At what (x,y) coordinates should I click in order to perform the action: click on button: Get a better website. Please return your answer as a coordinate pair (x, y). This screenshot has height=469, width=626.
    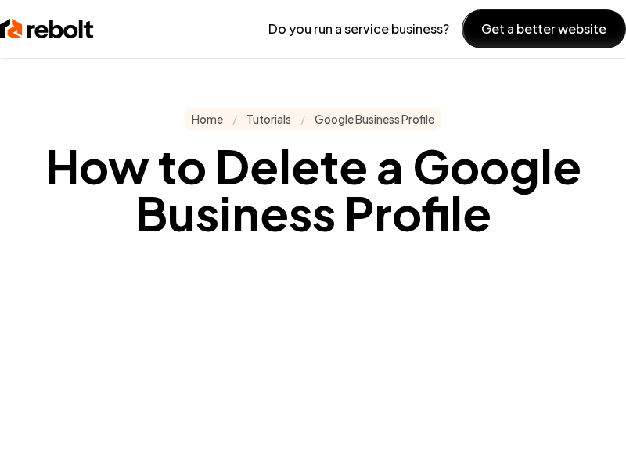
    Looking at the image, I should click on (544, 29).